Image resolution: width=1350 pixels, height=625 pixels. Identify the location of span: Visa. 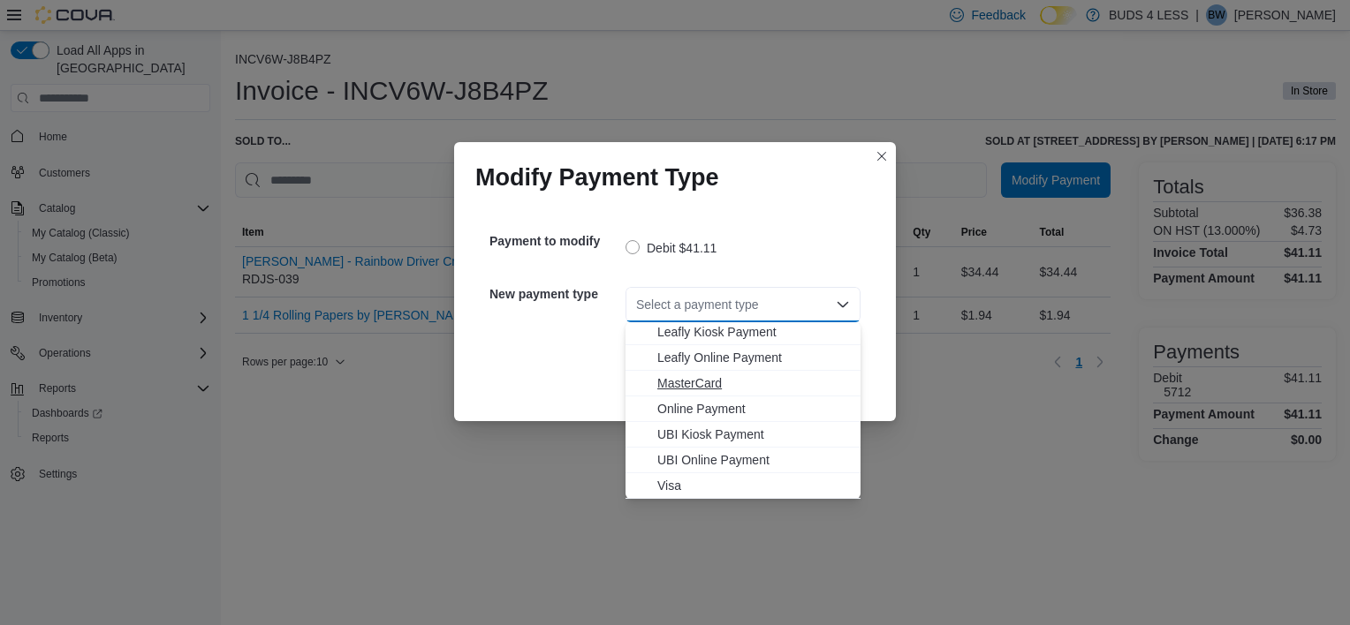
(754, 486).